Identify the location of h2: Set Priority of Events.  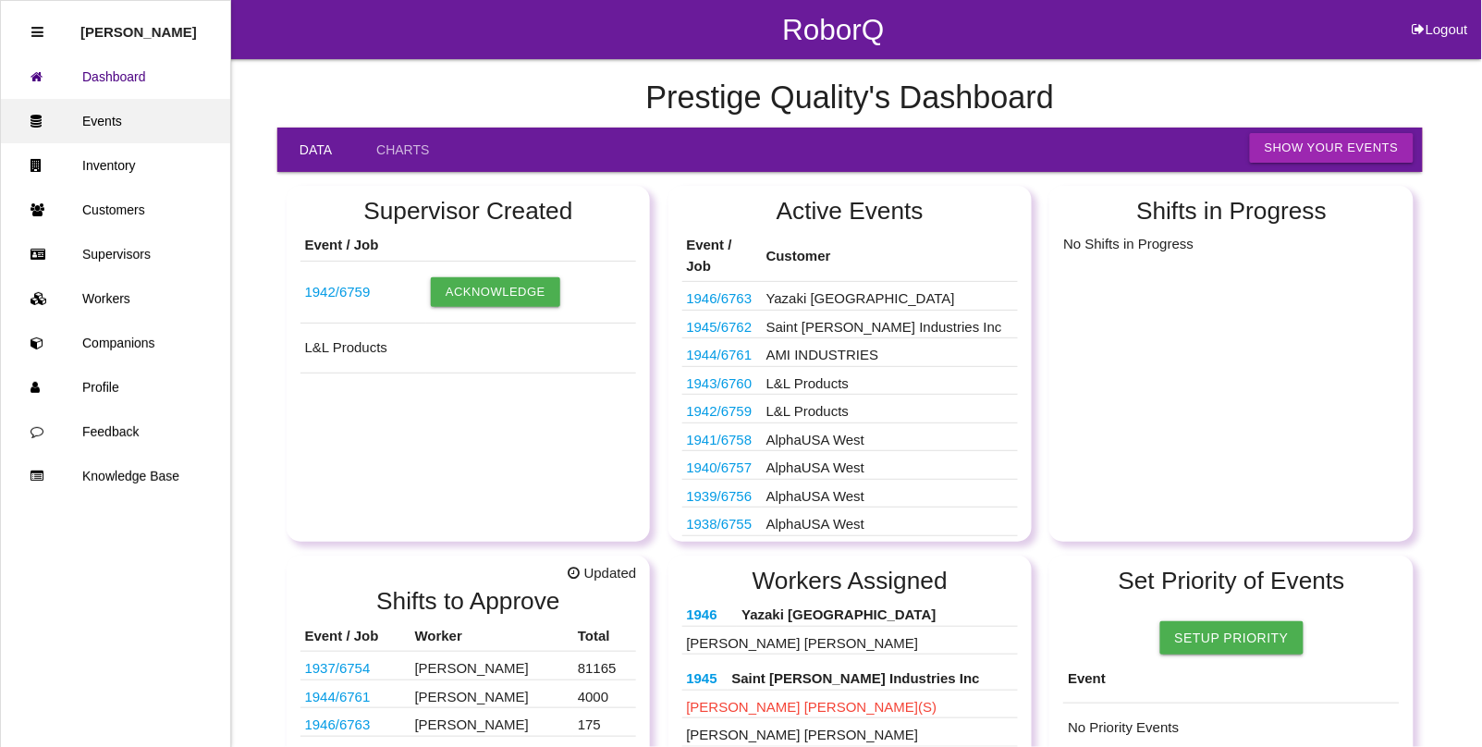
(1232, 581).